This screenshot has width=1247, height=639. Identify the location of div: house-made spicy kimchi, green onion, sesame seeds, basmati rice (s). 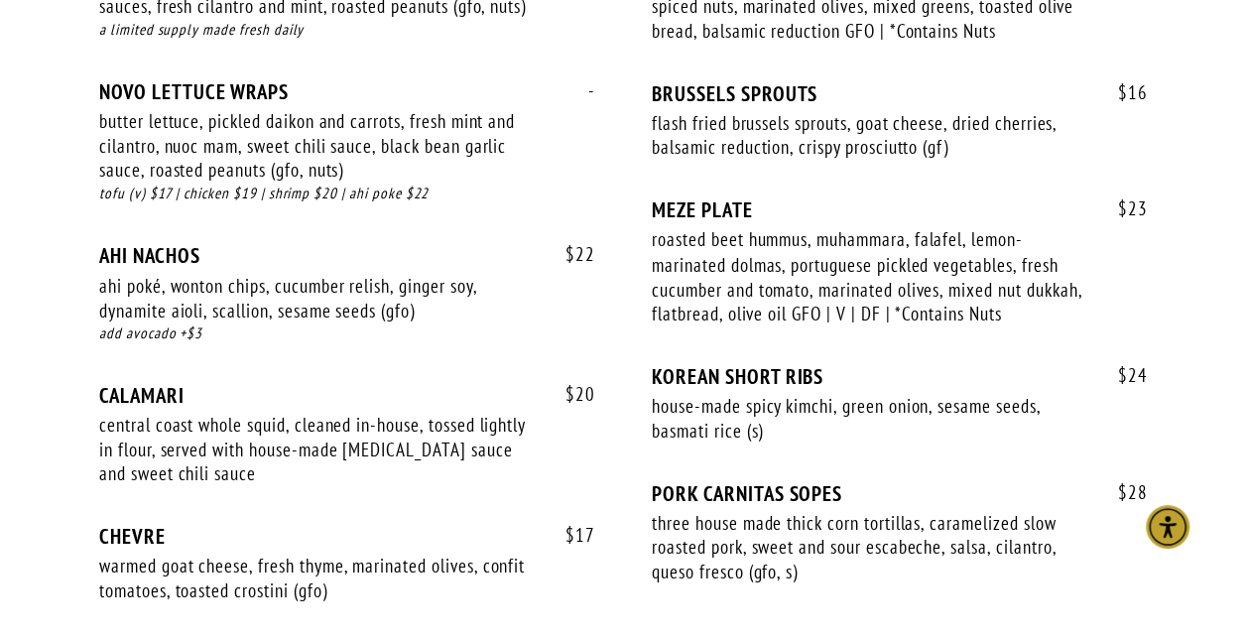
(871, 417).